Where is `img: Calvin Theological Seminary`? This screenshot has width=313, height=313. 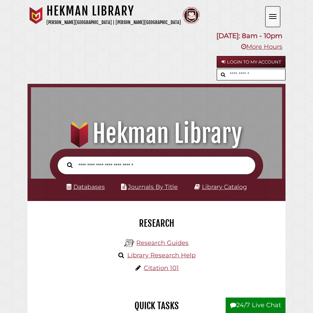 img: Calvin Theological Seminary is located at coordinates (191, 15).